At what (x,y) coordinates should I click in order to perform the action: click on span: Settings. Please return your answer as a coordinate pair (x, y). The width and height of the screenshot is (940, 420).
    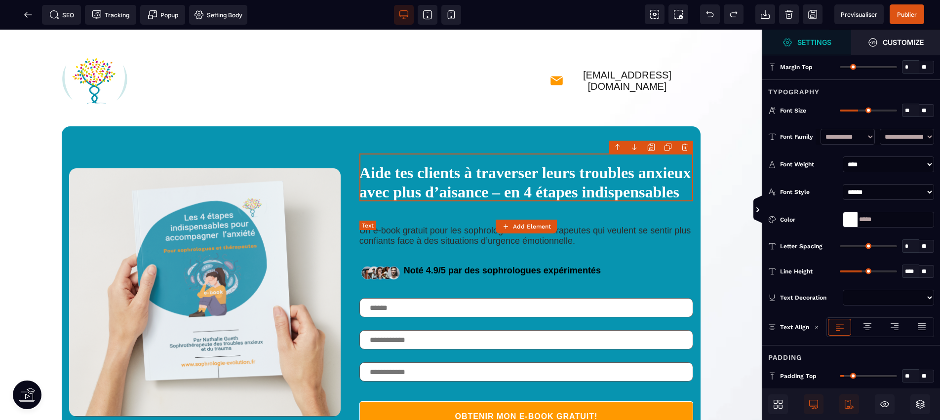
    Looking at the image, I should click on (807, 42).